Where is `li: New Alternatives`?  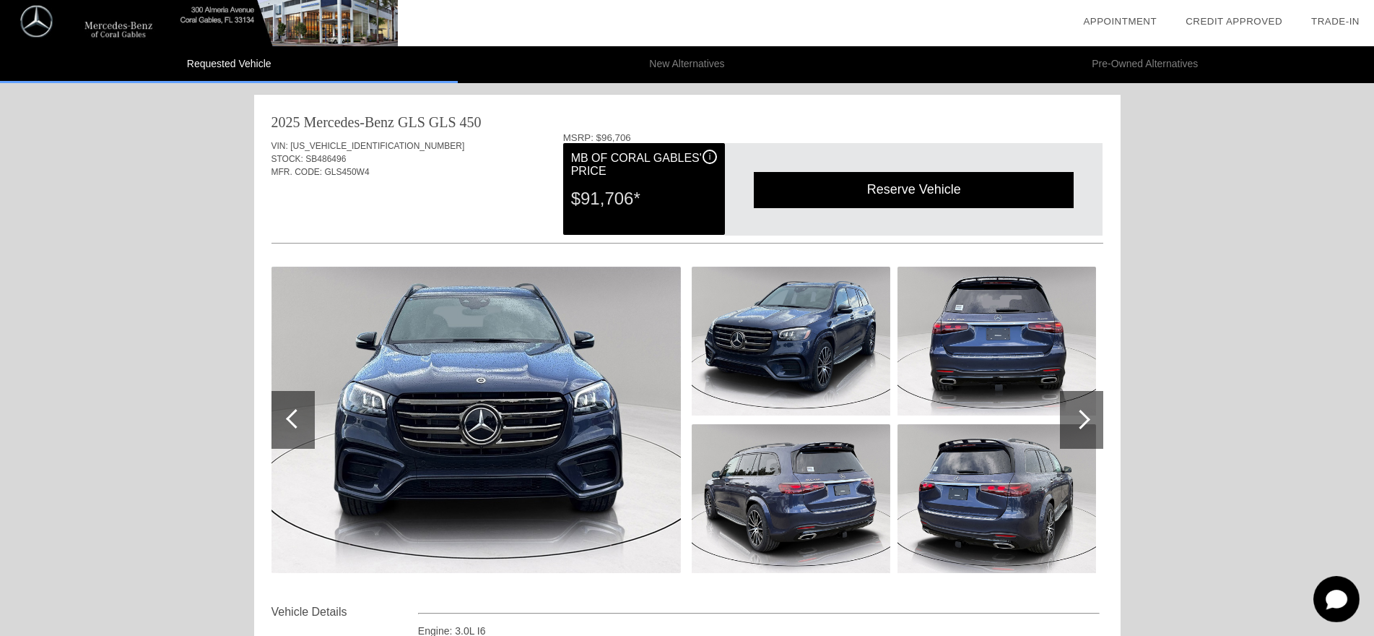 li: New Alternatives is located at coordinates (687, 64).